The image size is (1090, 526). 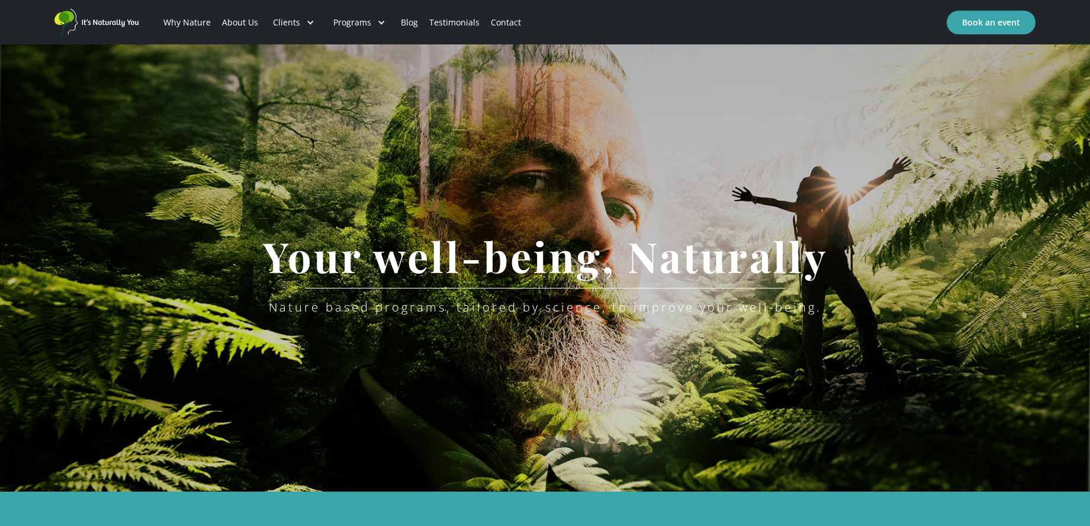 What do you see at coordinates (991, 22) in the screenshot?
I see `a: Book an event` at bounding box center [991, 22].